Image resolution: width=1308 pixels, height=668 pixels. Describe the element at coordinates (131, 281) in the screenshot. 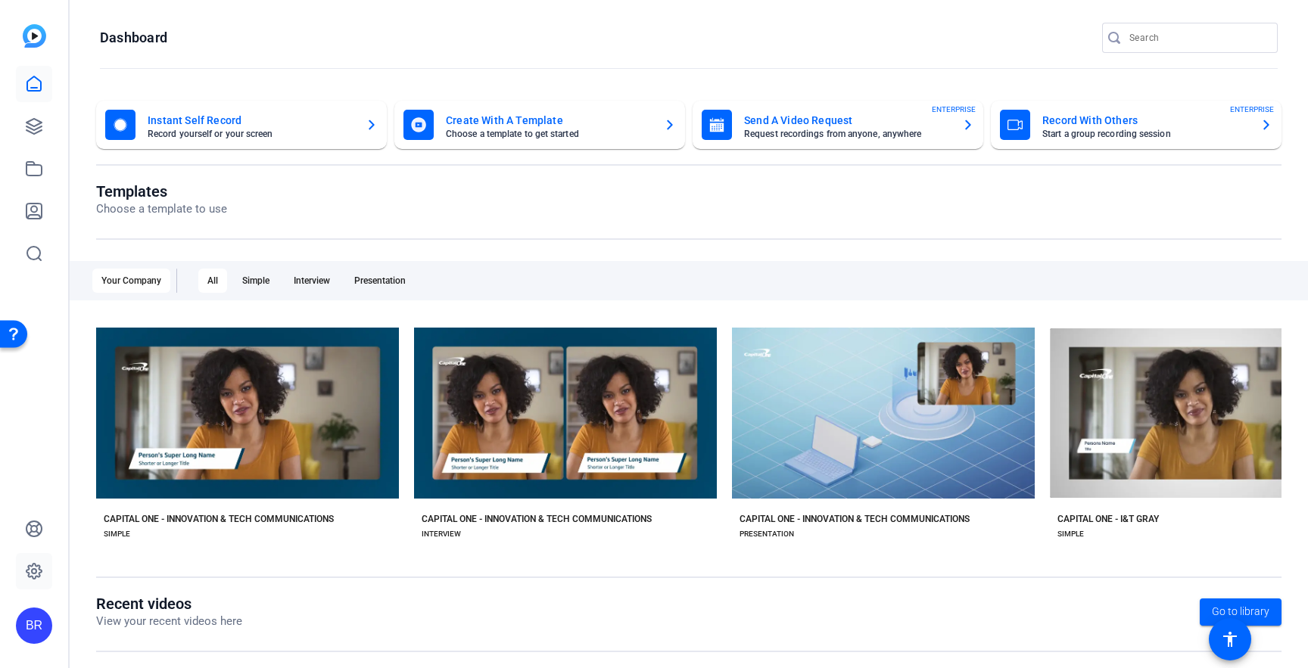

I see `div: Your Company` at that location.